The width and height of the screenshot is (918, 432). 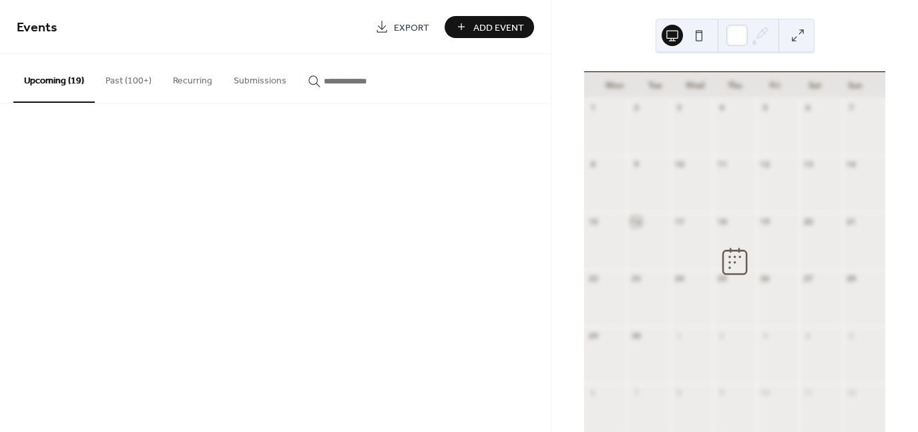 What do you see at coordinates (489, 27) in the screenshot?
I see `button: Add Event` at bounding box center [489, 27].